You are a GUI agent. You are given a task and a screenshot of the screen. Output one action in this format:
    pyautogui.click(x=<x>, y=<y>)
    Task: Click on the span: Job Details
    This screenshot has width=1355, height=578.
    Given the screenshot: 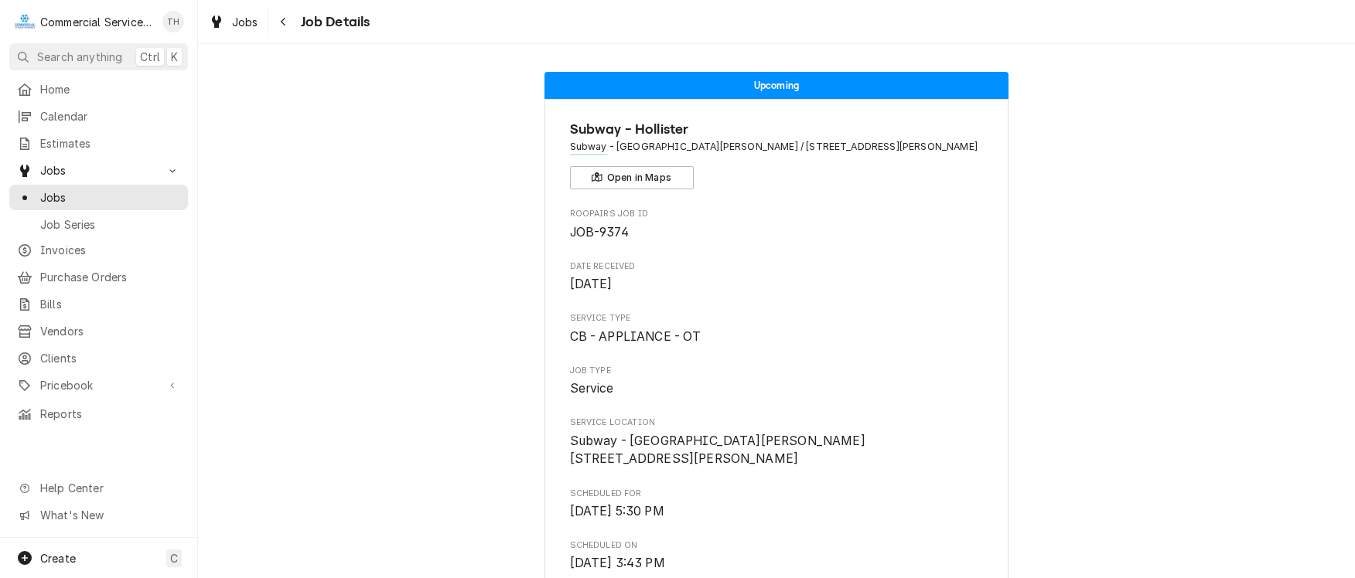 What is the action you would take?
    pyautogui.click(x=333, y=22)
    